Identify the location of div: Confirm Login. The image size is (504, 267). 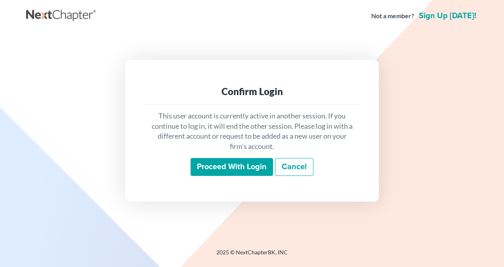
(252, 92).